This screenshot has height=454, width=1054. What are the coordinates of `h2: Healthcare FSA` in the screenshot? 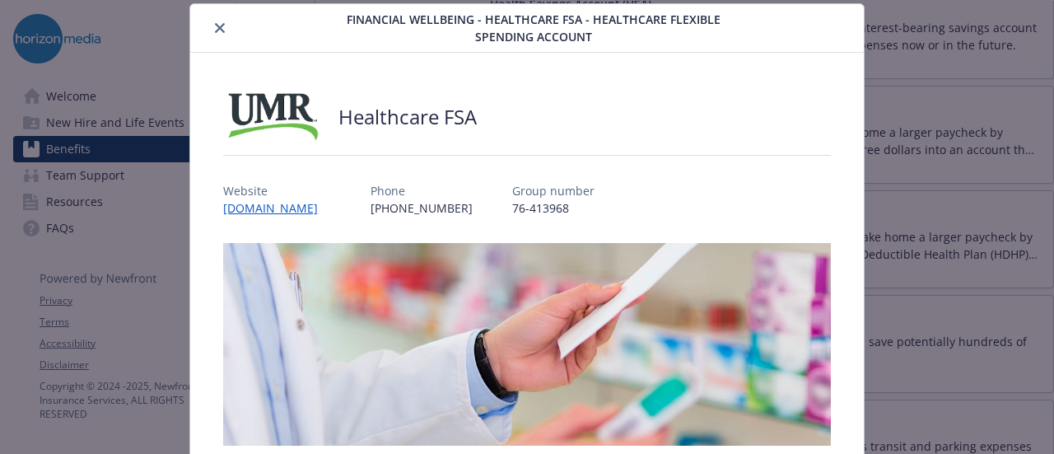 It's located at (408, 117).